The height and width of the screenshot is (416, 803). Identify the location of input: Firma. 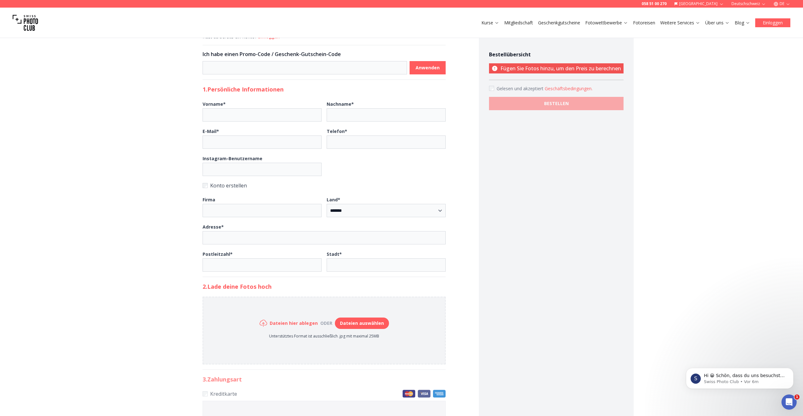
(262, 210).